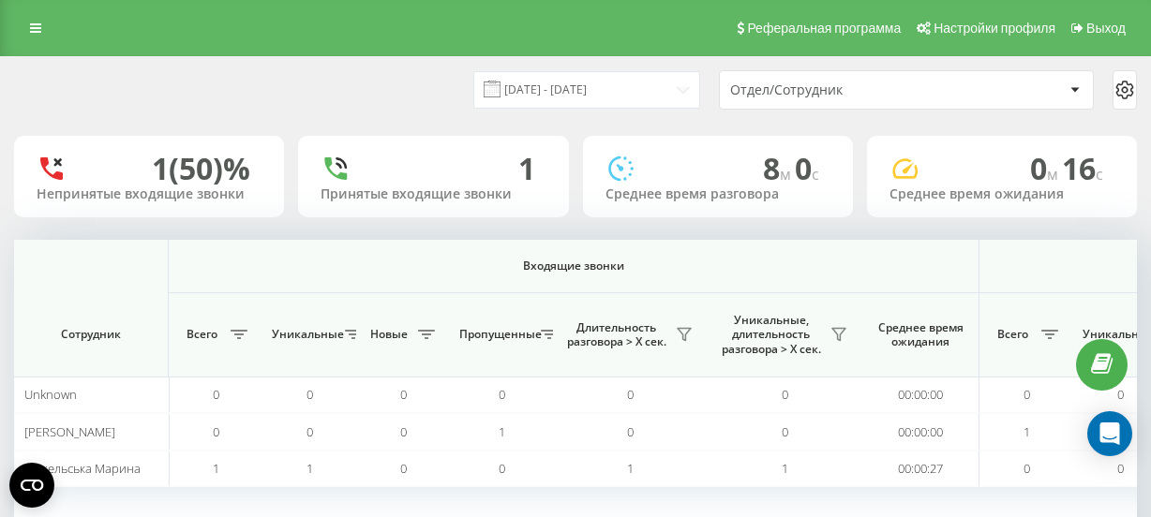 The width and height of the screenshot is (1151, 517). I want to click on span: 8, so click(779, 168).